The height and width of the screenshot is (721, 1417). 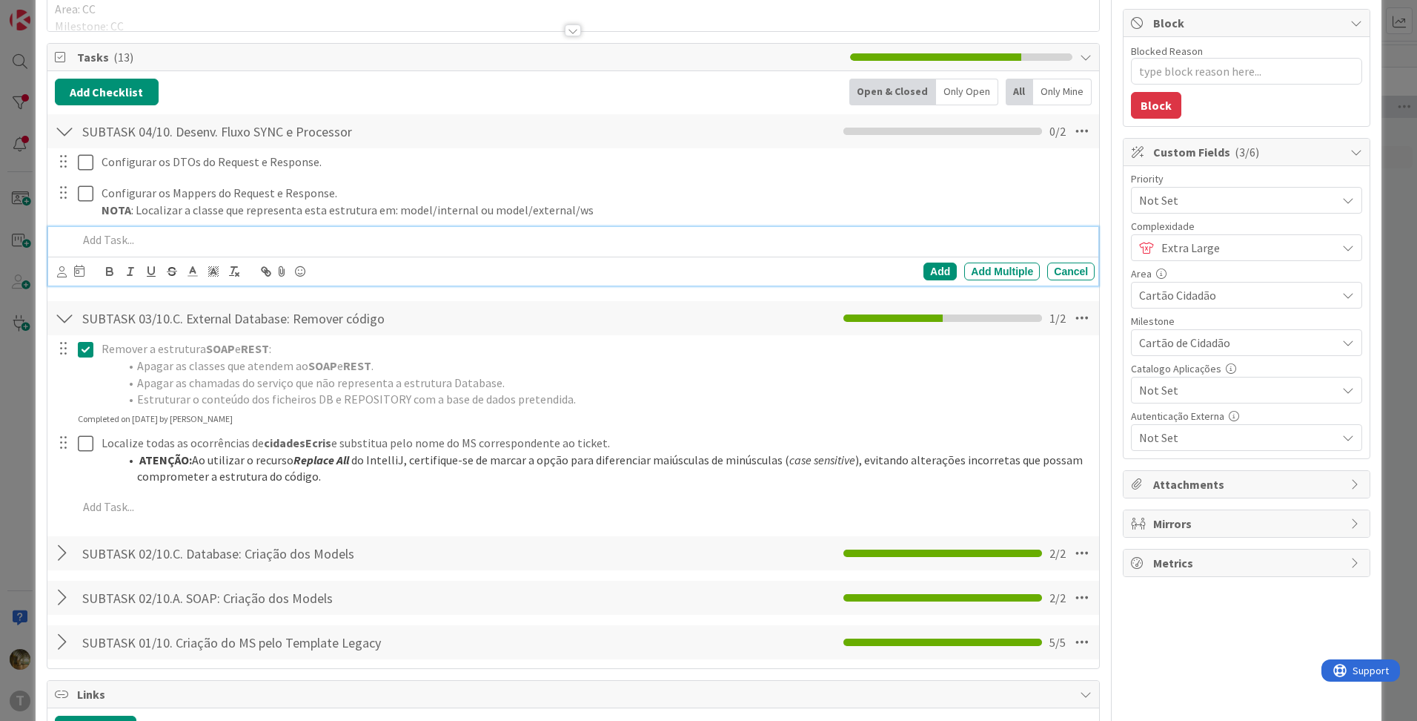 What do you see at coordinates (604, 399) in the screenshot?
I see `li: Estruturar o conteúdo dos ficheiros DB e REPOSITORY com a base de dados pretendida.` at bounding box center [604, 399].